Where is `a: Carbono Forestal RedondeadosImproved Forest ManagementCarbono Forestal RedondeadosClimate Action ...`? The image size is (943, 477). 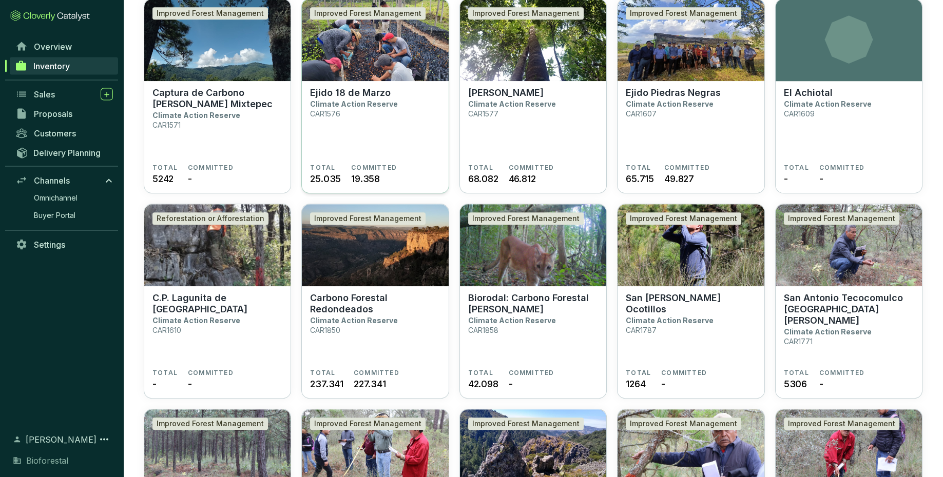
a: Carbono Forestal RedondeadosImproved Forest ManagementCarbono Forestal RedondeadosClimate Action ... is located at coordinates (375, 302).